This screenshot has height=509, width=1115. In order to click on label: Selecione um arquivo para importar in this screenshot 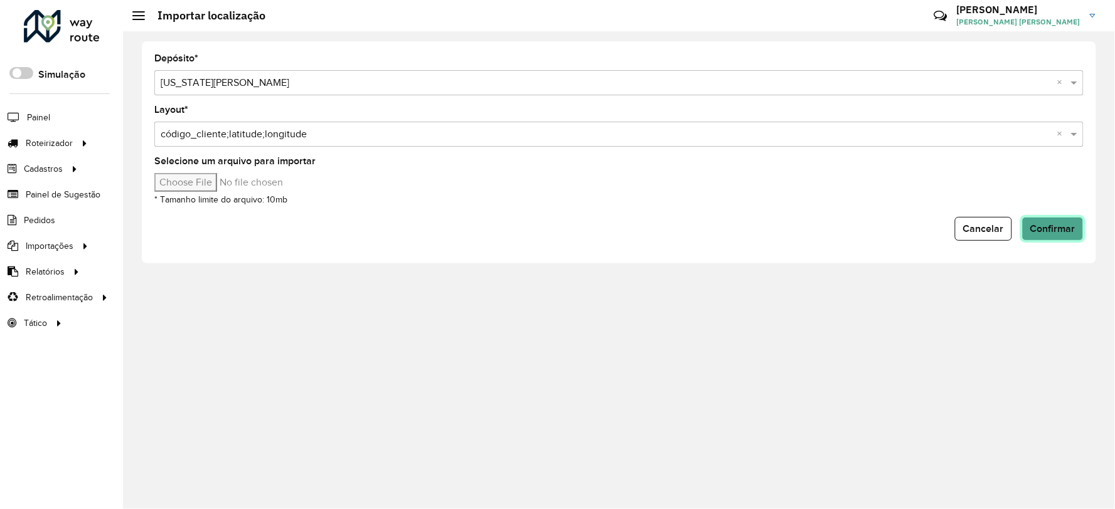, I will do `click(235, 161)`.